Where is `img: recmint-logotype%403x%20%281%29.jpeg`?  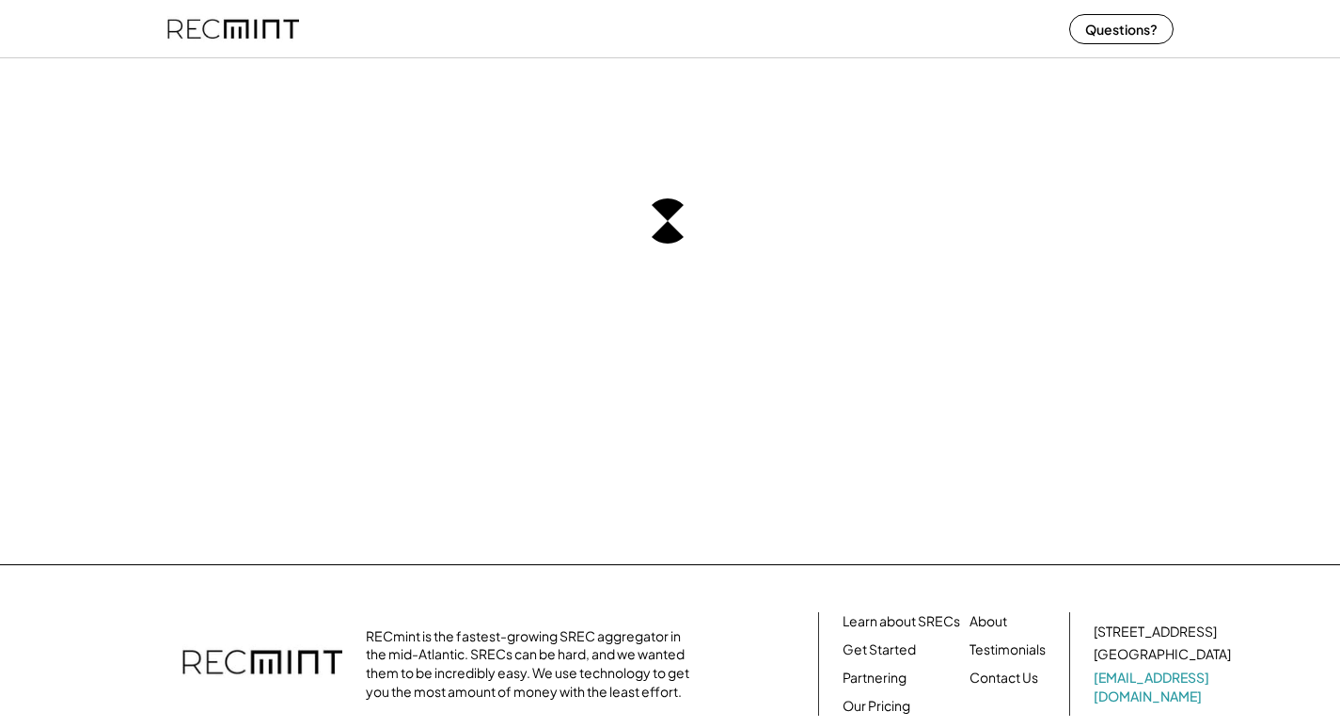 img: recmint-logotype%403x%20%281%29.jpeg is located at coordinates (233, 28).